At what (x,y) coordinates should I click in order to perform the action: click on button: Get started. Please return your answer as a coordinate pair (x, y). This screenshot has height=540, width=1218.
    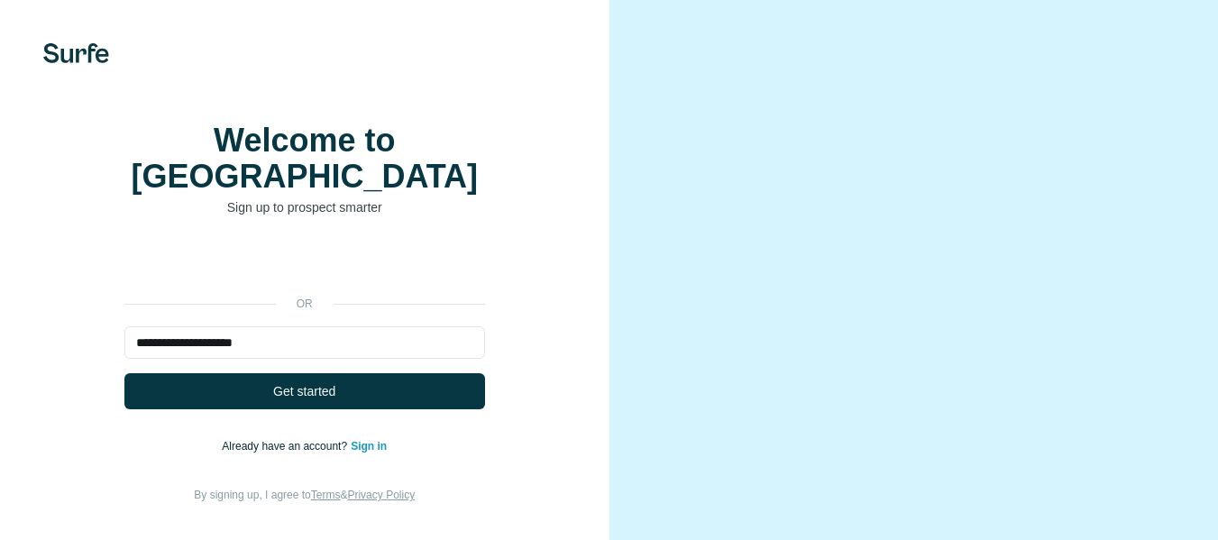
    Looking at the image, I should click on (305, 391).